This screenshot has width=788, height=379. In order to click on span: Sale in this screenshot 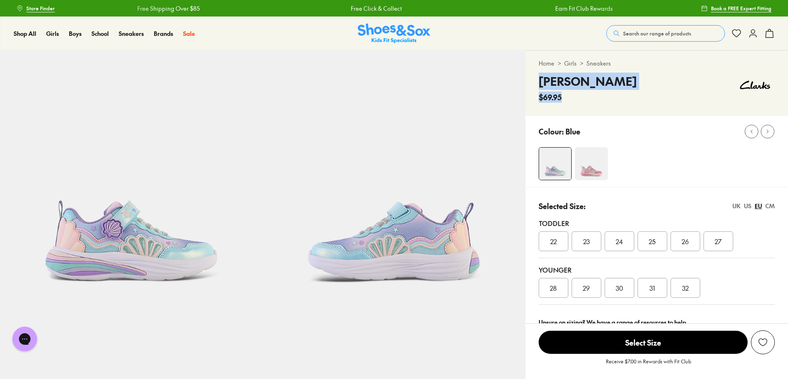, I will do `click(189, 33)`.